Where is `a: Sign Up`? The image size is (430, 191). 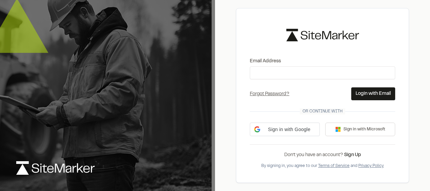 a: Sign Up is located at coordinates (353, 155).